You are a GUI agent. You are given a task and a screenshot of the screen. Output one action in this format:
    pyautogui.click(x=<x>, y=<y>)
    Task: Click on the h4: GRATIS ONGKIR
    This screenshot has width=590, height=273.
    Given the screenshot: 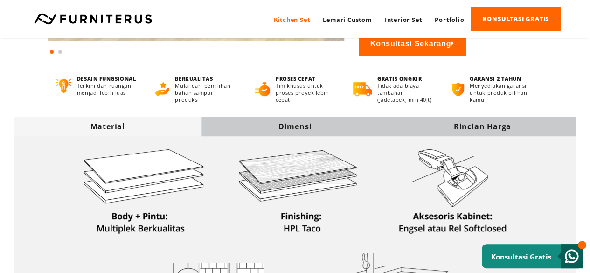 What is the action you would take?
    pyautogui.click(x=405, y=78)
    